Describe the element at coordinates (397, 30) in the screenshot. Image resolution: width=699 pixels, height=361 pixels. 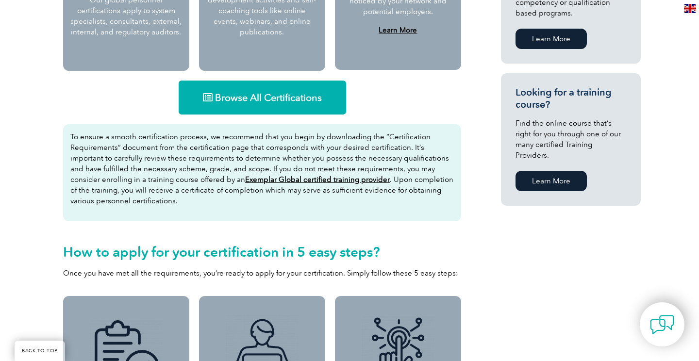
I see `b: Learn More` at that location.